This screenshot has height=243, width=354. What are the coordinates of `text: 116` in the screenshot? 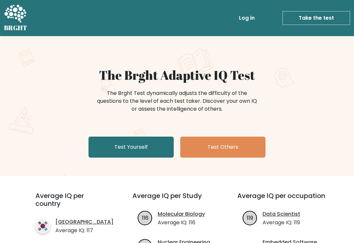 It's located at (145, 218).